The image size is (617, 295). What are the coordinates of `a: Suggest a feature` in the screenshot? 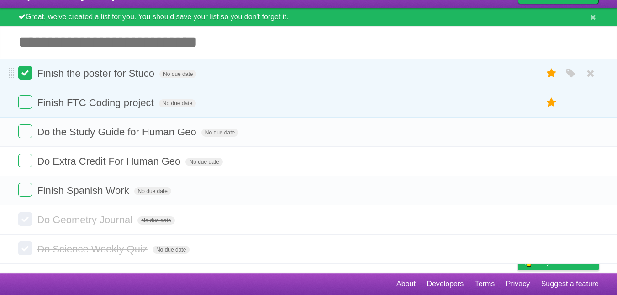 It's located at (570, 284).